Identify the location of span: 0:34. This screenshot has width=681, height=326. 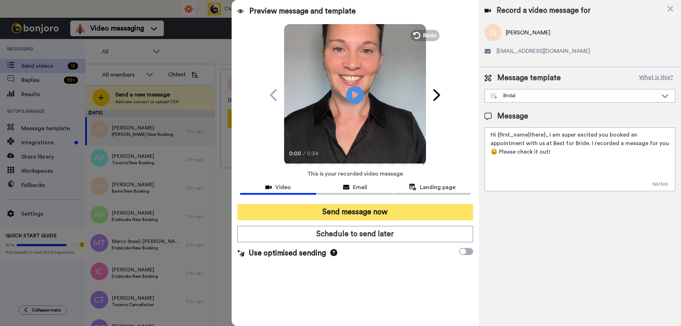
(313, 153).